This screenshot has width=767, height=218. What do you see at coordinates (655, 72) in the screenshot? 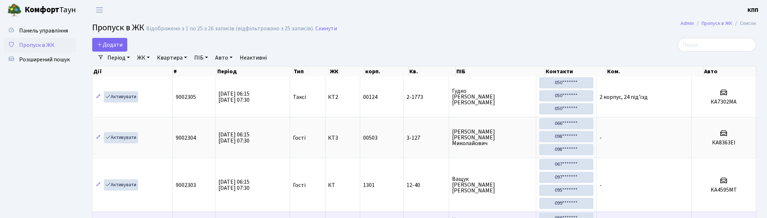
I see `th: Ком.` at bounding box center [655, 72].